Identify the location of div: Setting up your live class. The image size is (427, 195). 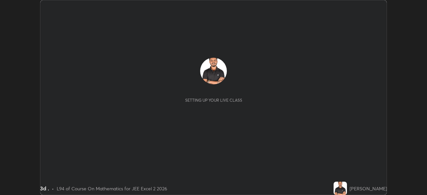
(213, 100).